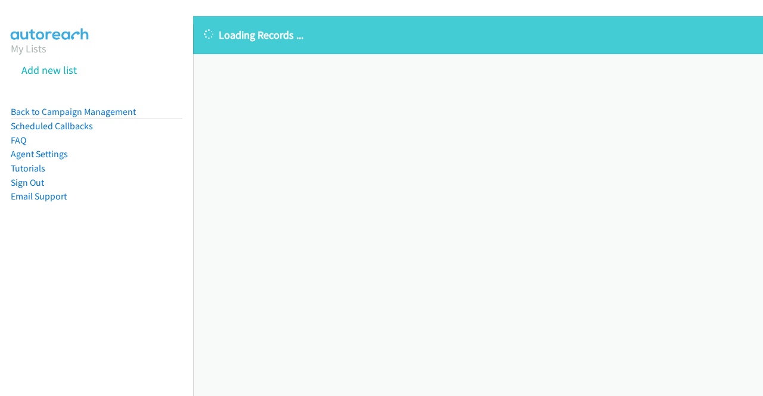  Describe the element at coordinates (39, 154) in the screenshot. I see `a: Agent Settings` at that location.